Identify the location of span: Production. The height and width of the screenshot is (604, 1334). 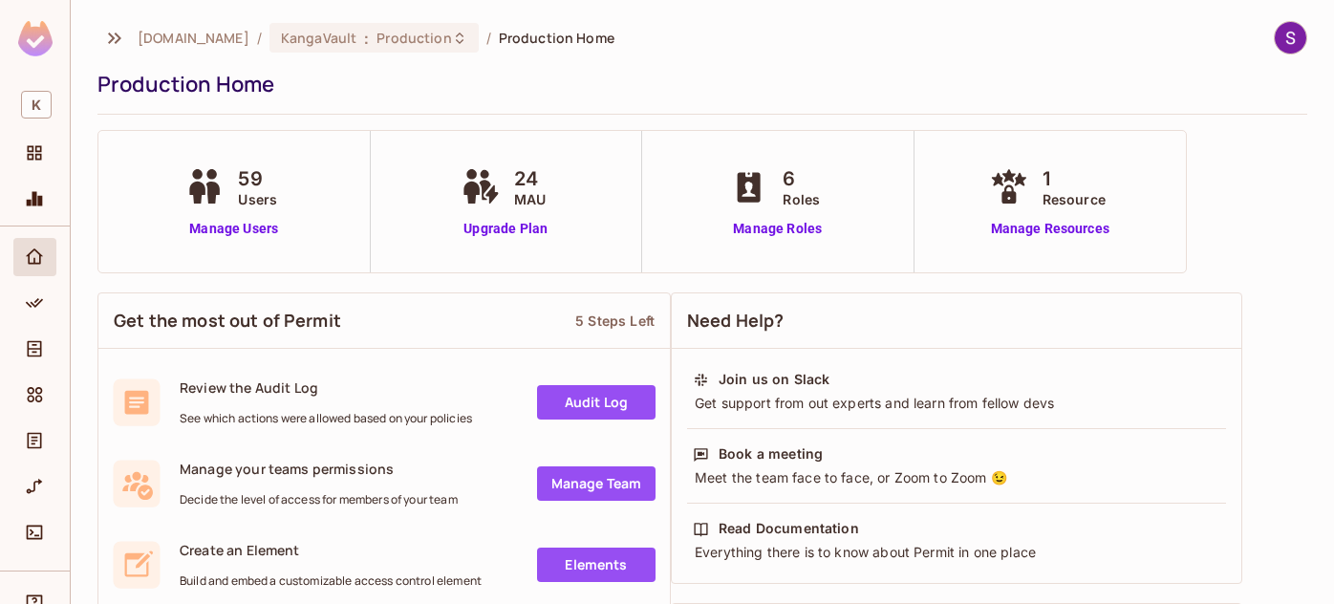
(414, 37).